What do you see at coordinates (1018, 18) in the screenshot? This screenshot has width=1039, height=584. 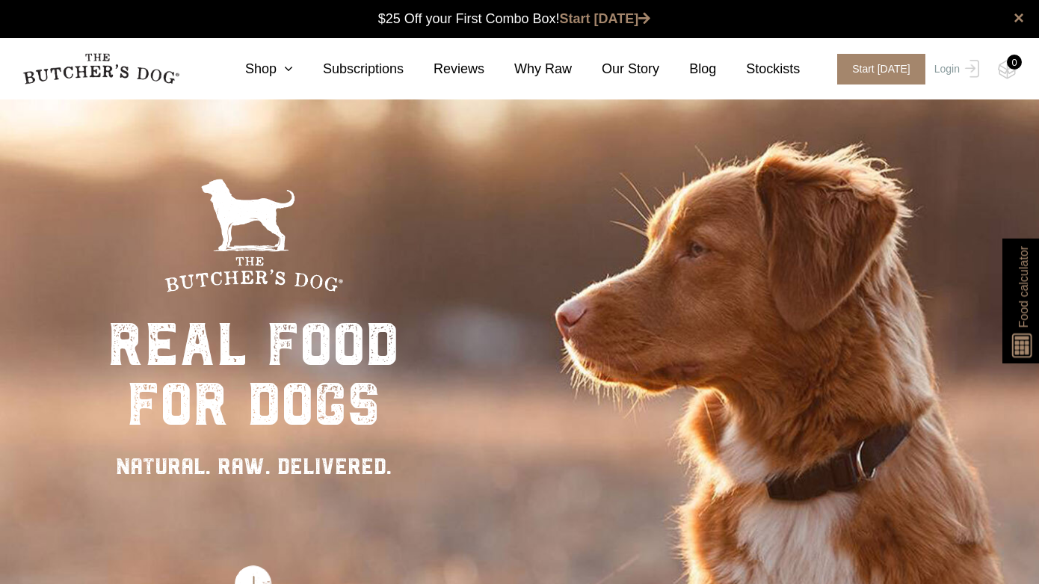 I see `a: close` at bounding box center [1018, 18].